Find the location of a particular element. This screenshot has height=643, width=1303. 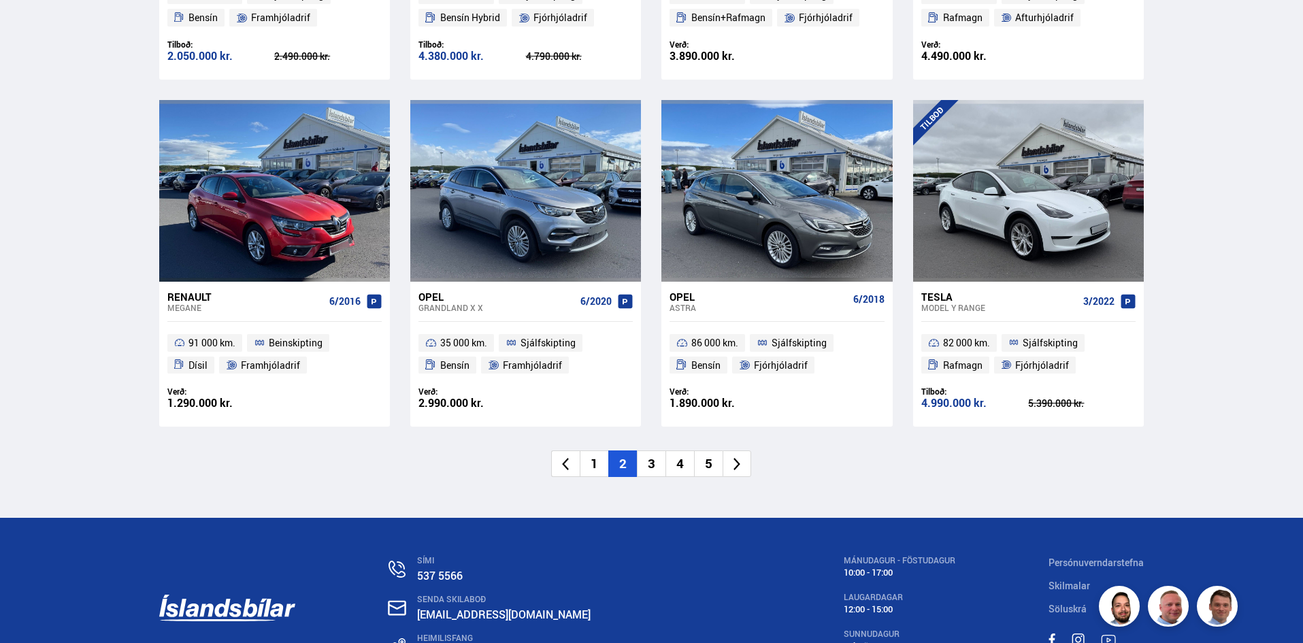

div: Model Y RANGE is located at coordinates (1000, 308).